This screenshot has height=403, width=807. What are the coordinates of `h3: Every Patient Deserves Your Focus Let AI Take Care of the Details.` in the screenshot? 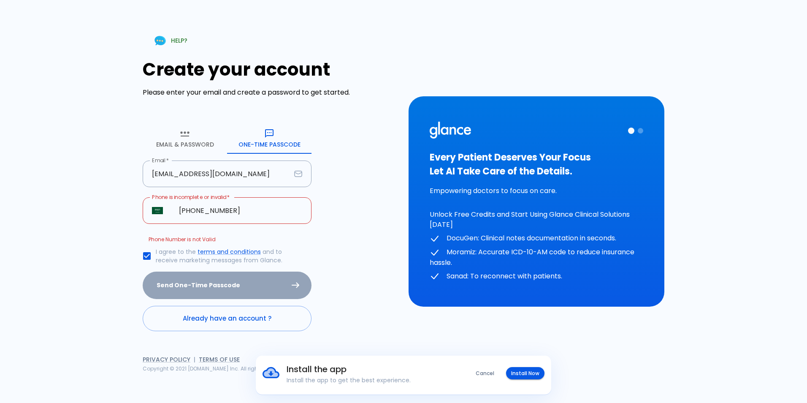 It's located at (536, 164).